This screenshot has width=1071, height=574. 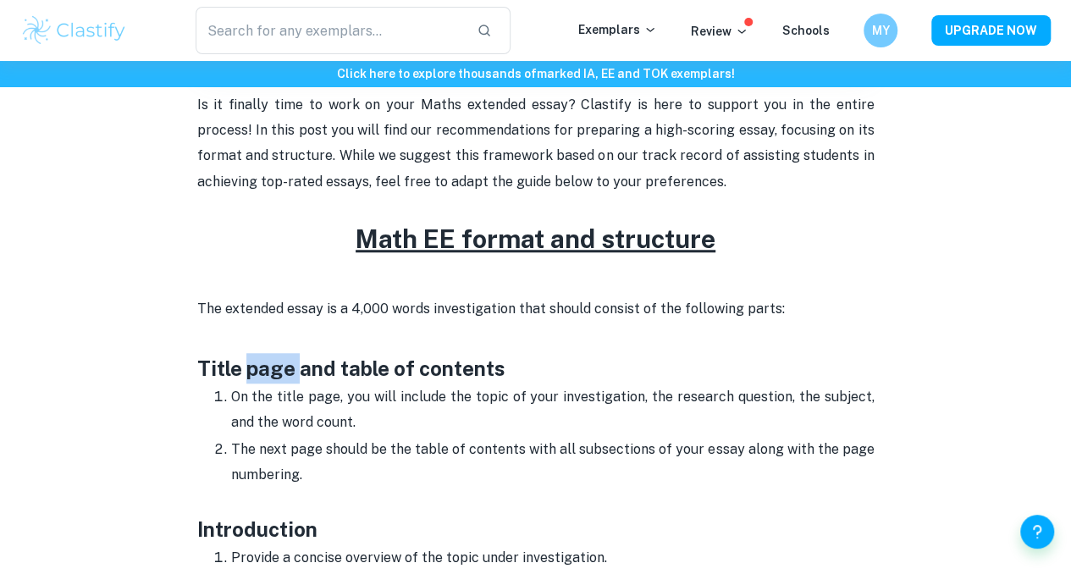 What do you see at coordinates (553, 558) in the screenshot?
I see `p: Provide a concise overview of the topic under investigation.` at bounding box center [553, 558].